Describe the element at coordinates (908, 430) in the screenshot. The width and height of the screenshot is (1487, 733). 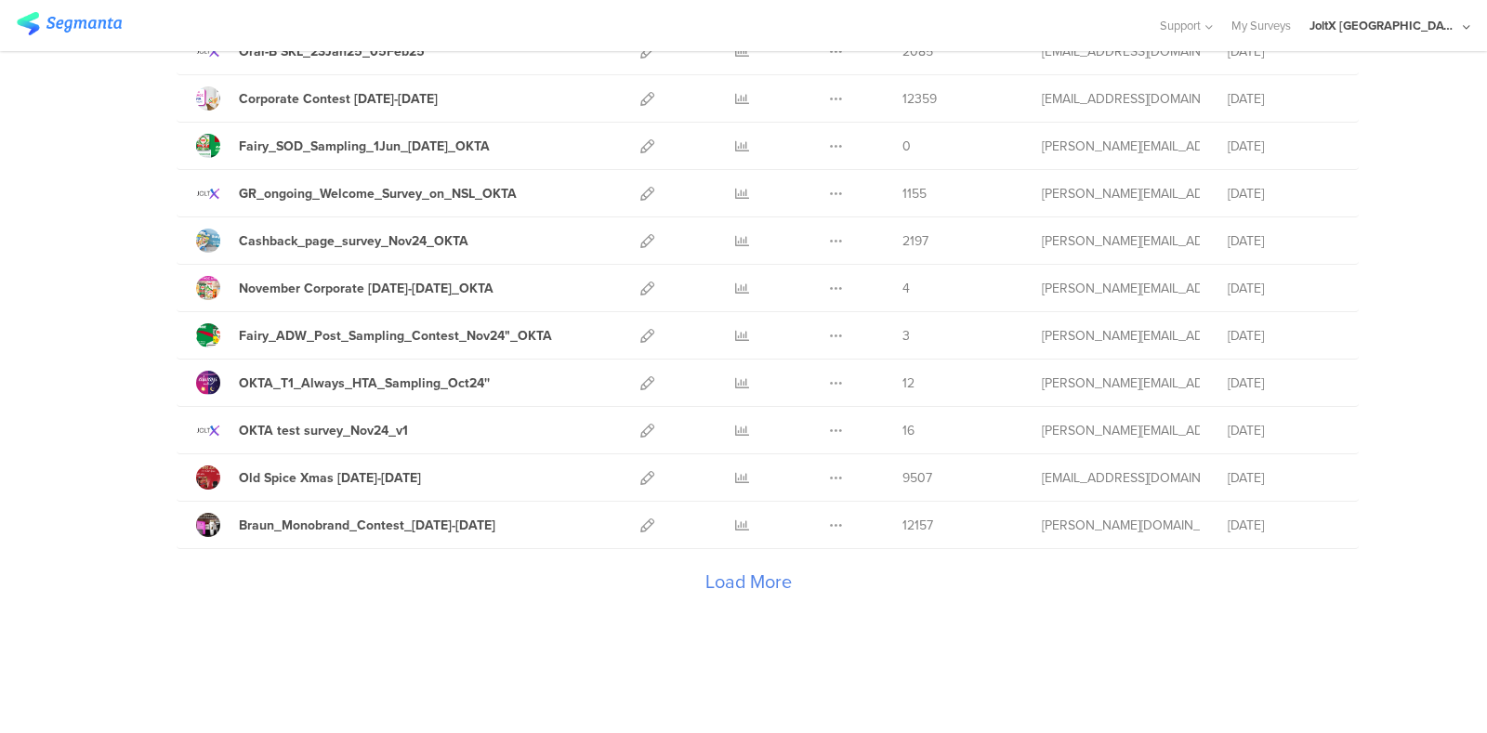
I see `span: 16` at that location.